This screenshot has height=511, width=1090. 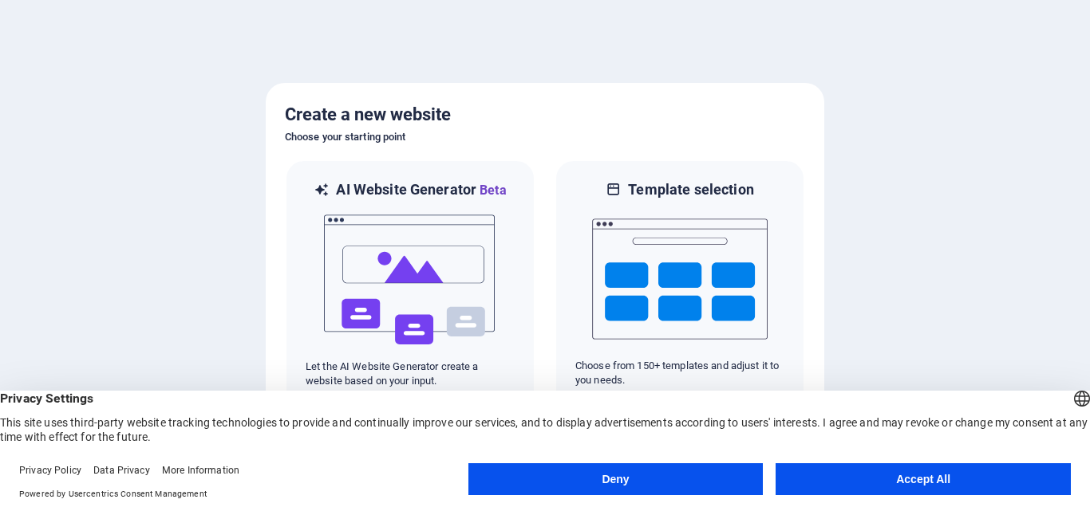 What do you see at coordinates (680, 373) in the screenshot?
I see `p: Choose from 150+ templates and adjust it to you needs.` at bounding box center [680, 373].